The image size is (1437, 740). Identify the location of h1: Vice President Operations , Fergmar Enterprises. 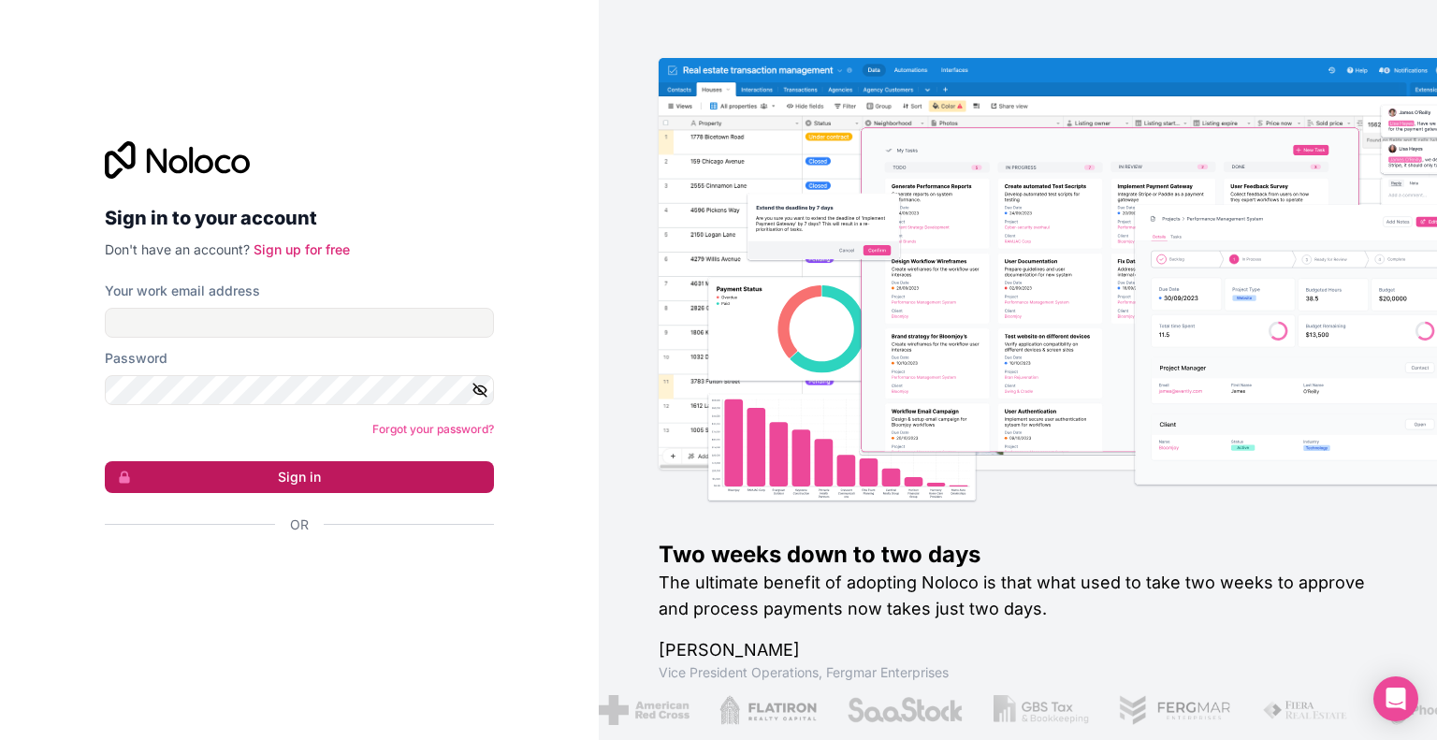
(1018, 672).